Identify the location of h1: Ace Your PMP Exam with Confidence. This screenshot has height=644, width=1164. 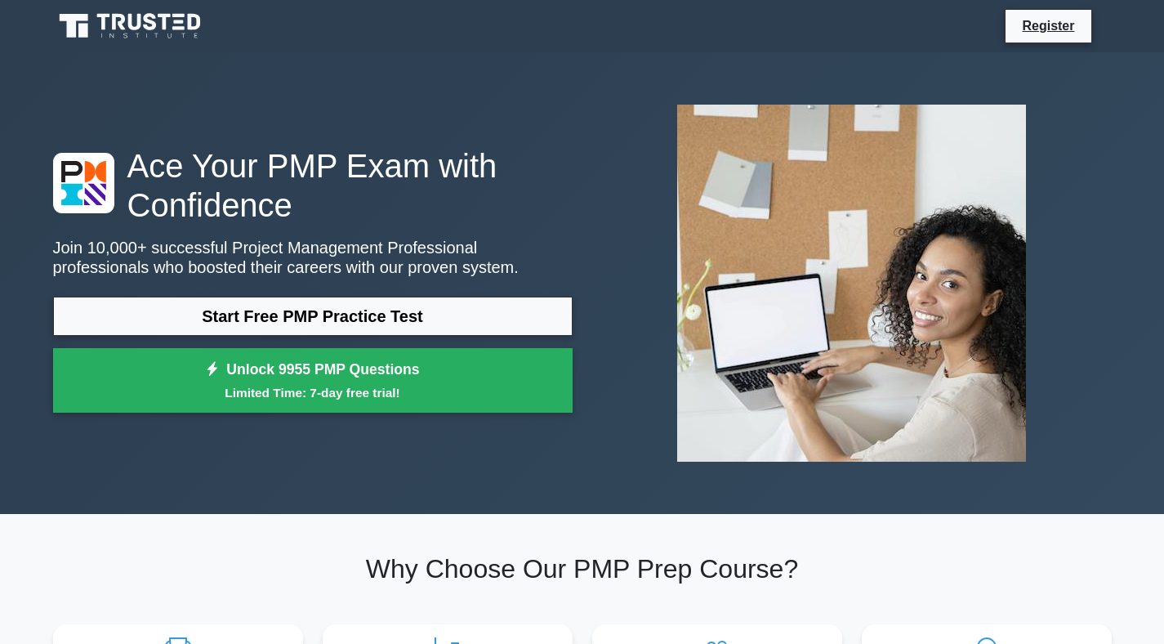
(313, 185).